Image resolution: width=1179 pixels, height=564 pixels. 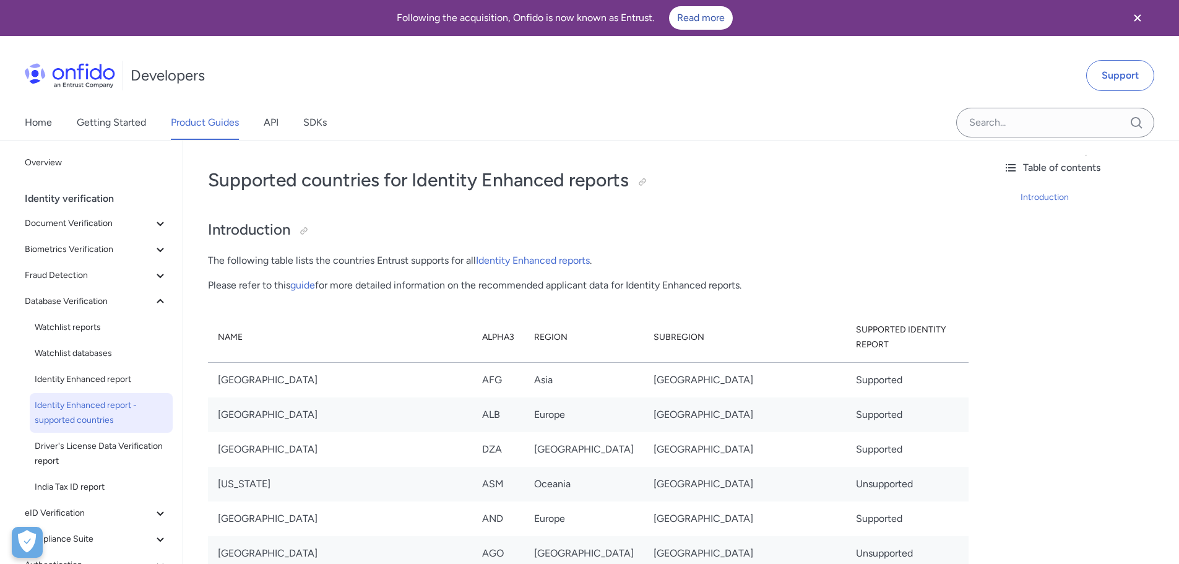 What do you see at coordinates (588, 230) in the screenshot?
I see `h2: Introduction` at bounding box center [588, 230].